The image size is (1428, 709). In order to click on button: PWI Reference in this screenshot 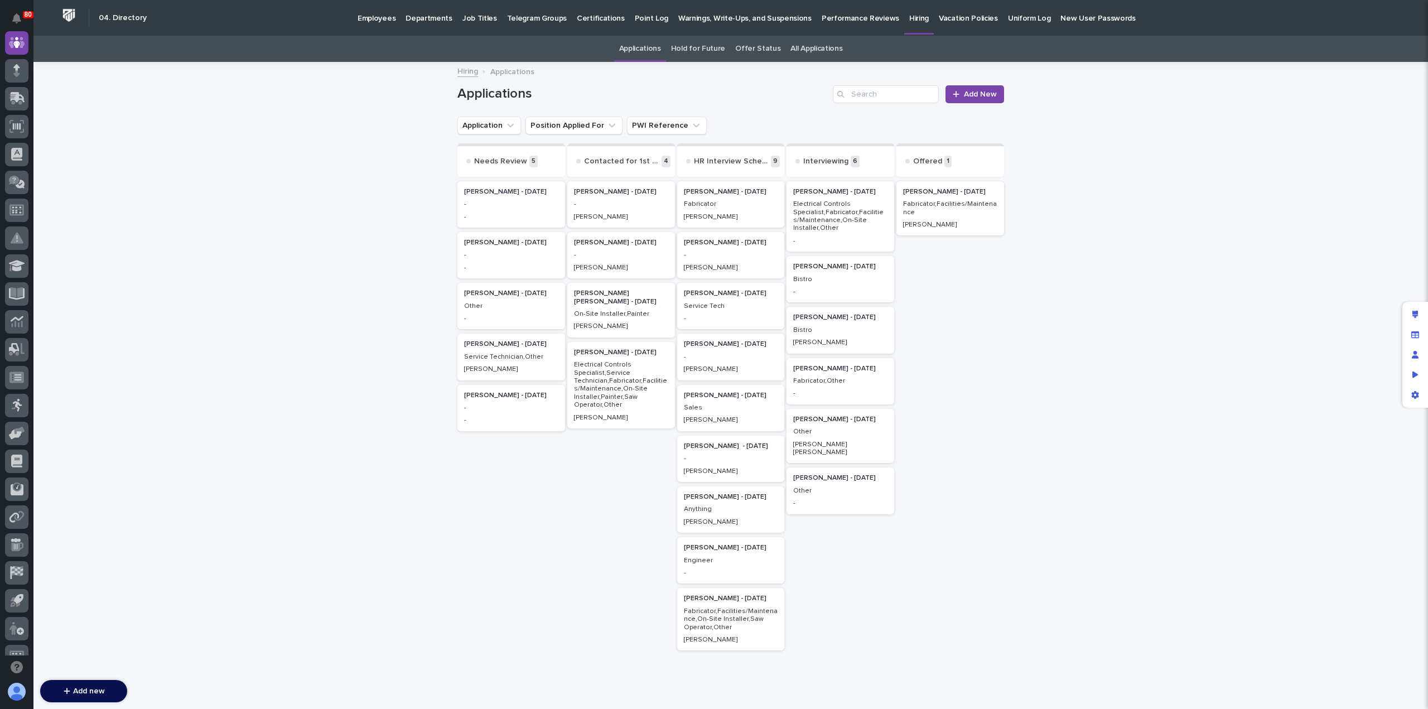, I will do `click(667, 126)`.